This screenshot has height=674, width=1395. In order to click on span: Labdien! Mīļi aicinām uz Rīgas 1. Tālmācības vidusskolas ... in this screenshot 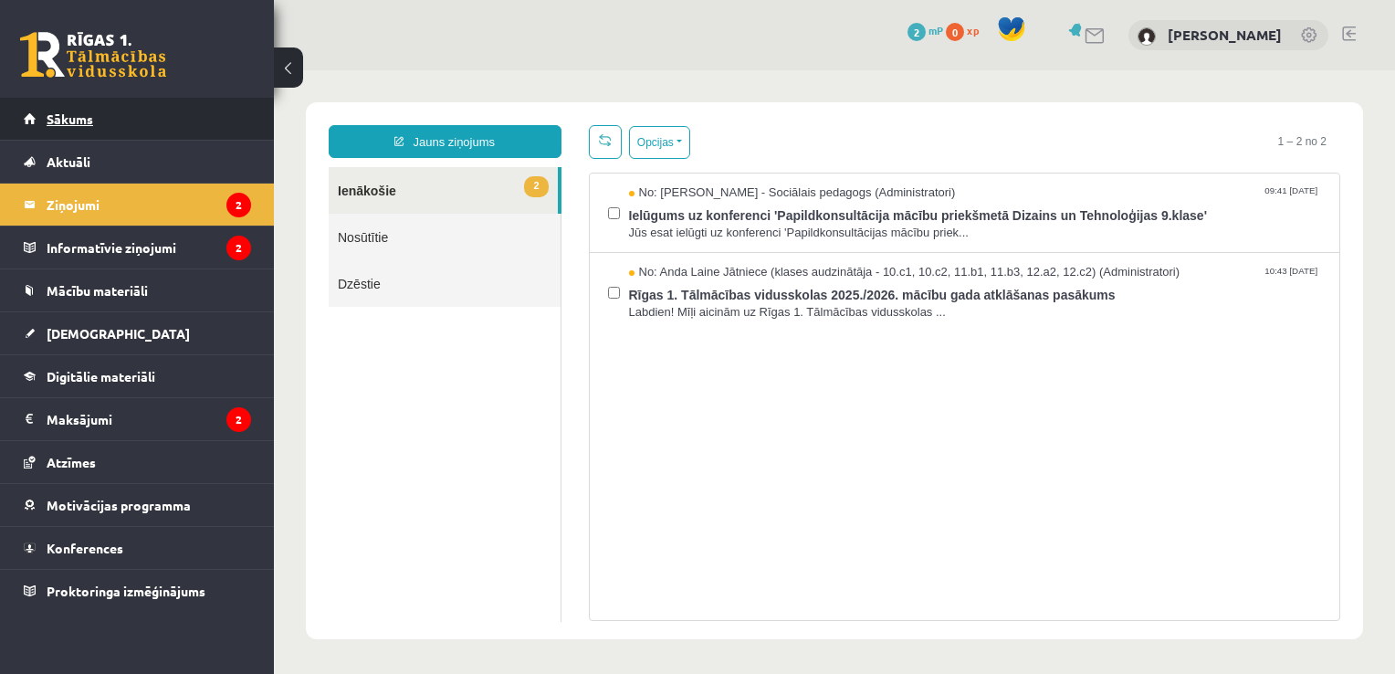, I will do `click(701, 242)`.